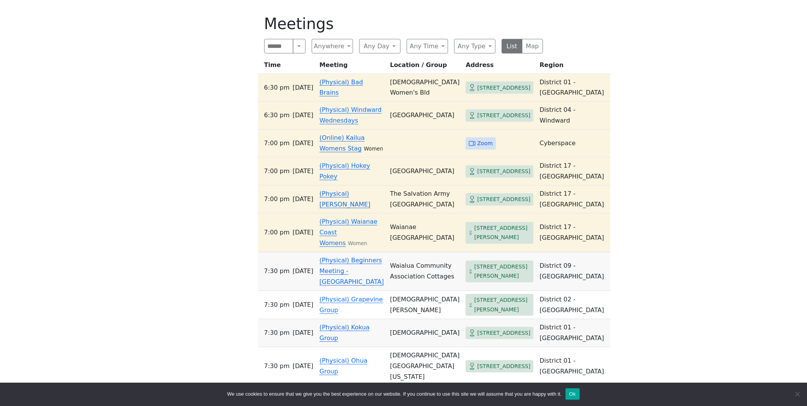  Describe the element at coordinates (404, 24) in the screenshot. I see `h1: Meetings` at that location.